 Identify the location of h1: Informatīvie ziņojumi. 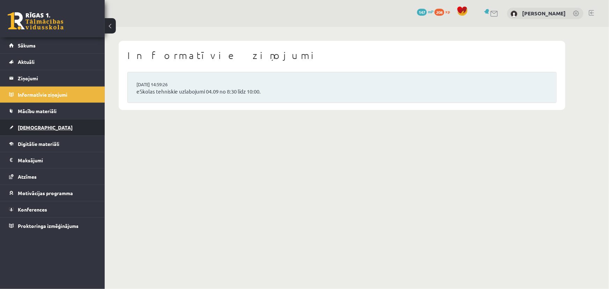
(342, 56).